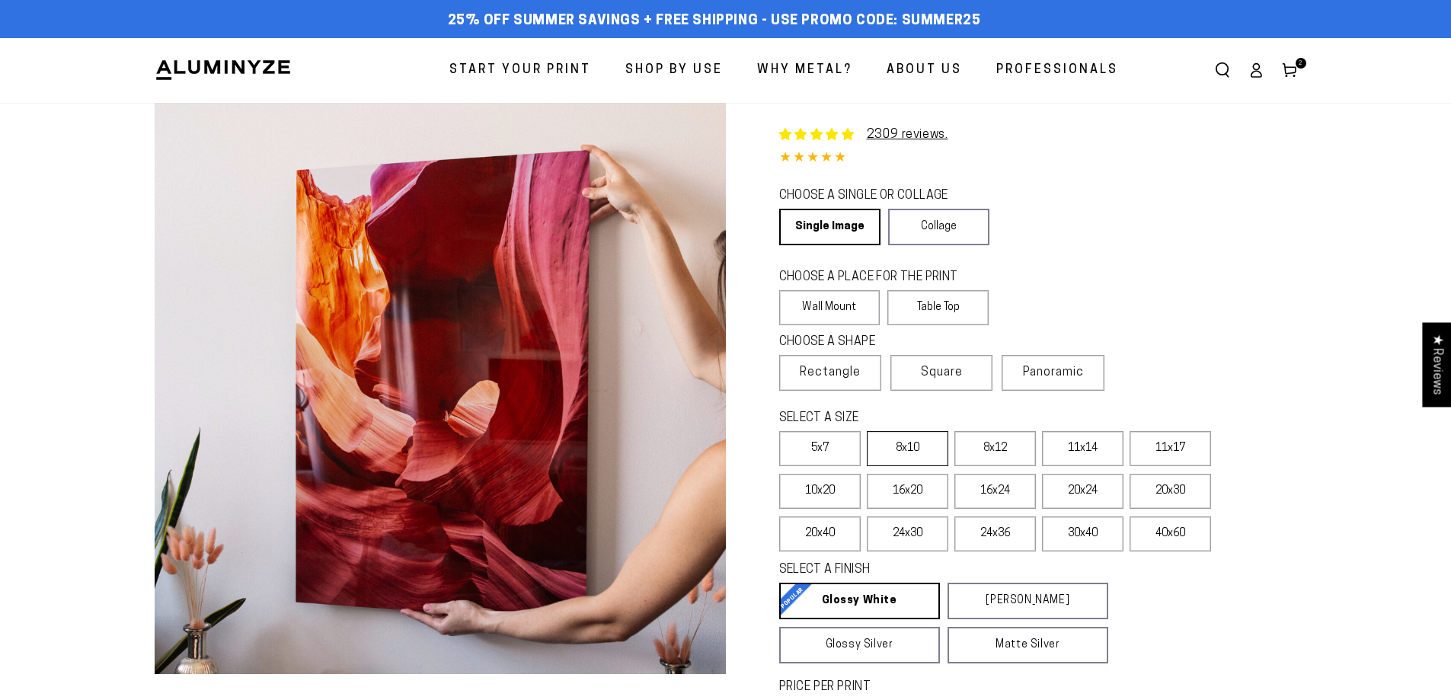 The width and height of the screenshot is (1451, 700). What do you see at coordinates (938, 308) in the screenshot?
I see `label: Table Top` at bounding box center [938, 308].